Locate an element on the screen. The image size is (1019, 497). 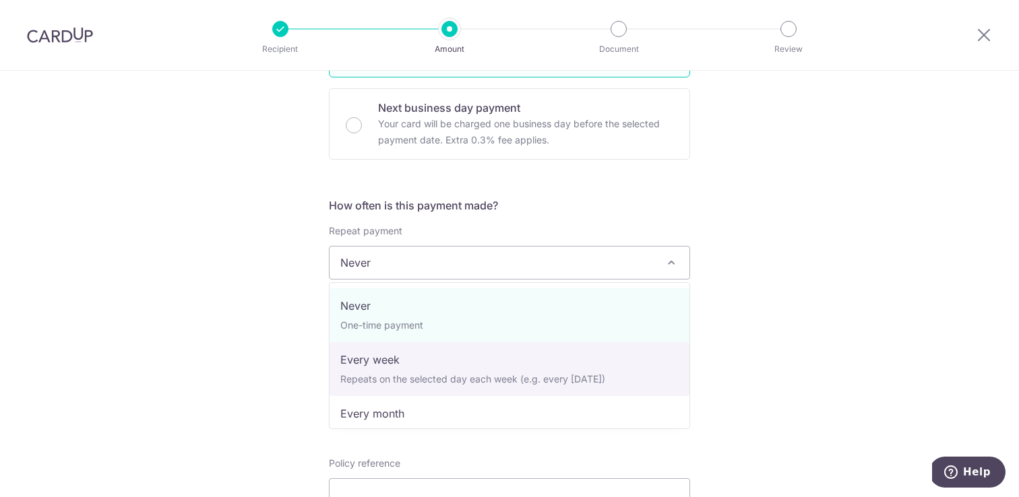
p: Amount is located at coordinates (449, 49).